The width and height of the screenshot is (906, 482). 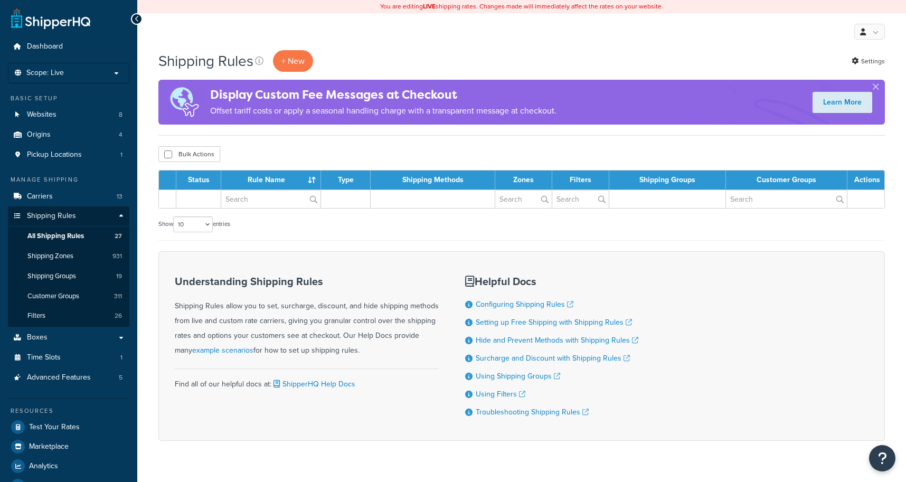 What do you see at coordinates (223, 350) in the screenshot?
I see `a: example scenarios` at bounding box center [223, 350].